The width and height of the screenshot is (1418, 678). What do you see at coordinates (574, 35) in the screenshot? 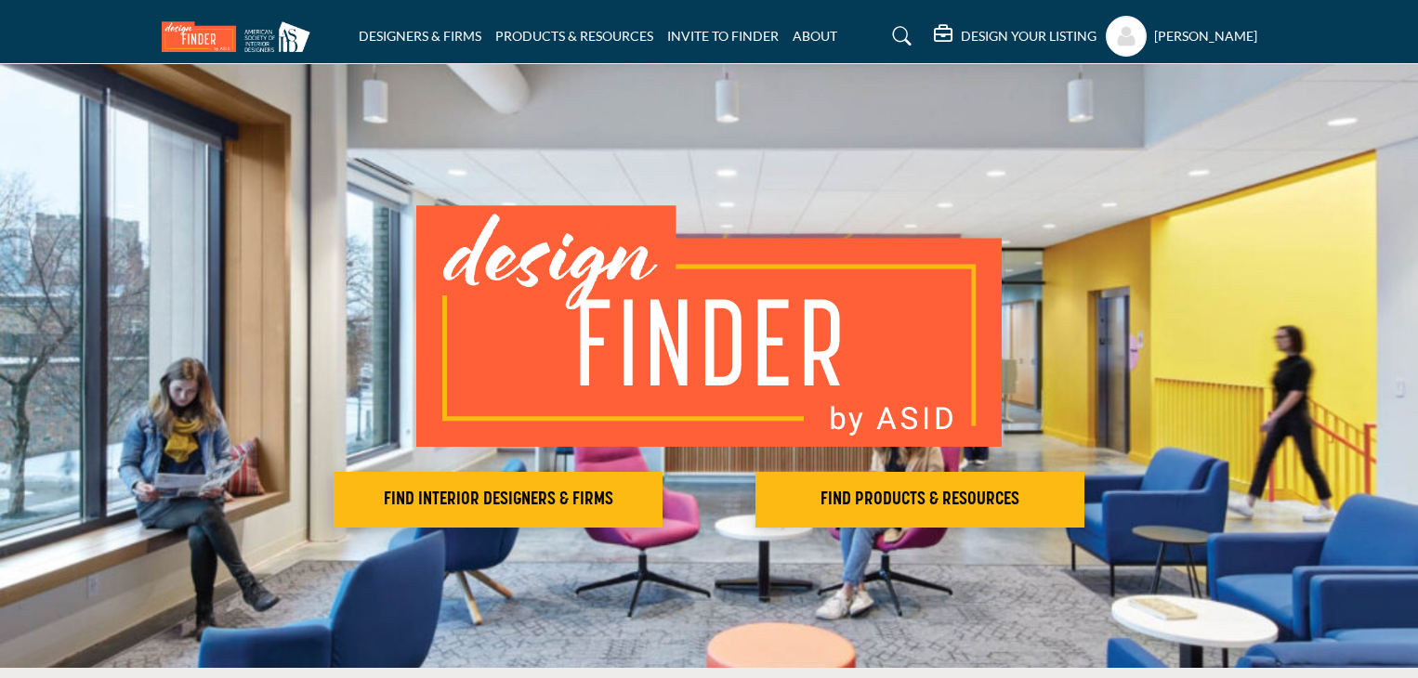
I see `a: PRODUCTS & RESOURCES` at bounding box center [574, 35].